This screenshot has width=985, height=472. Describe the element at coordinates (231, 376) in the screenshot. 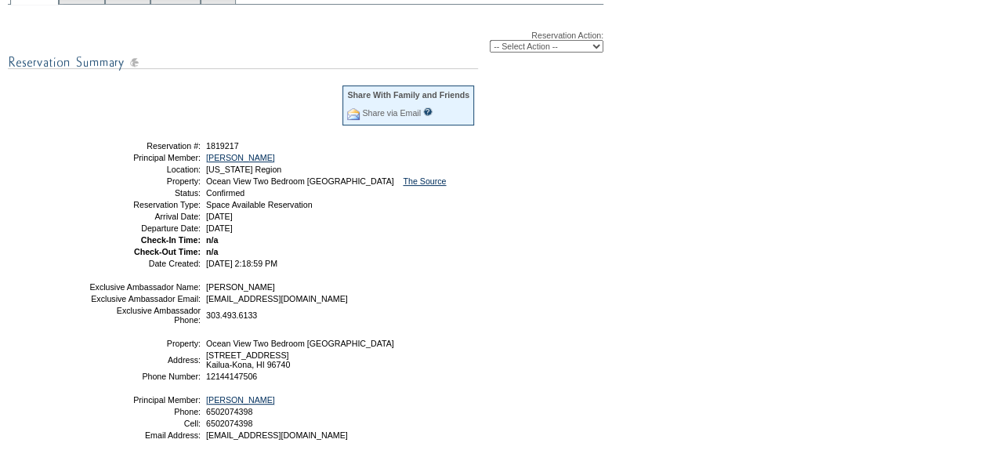

I see `span: 12144147506` at that location.